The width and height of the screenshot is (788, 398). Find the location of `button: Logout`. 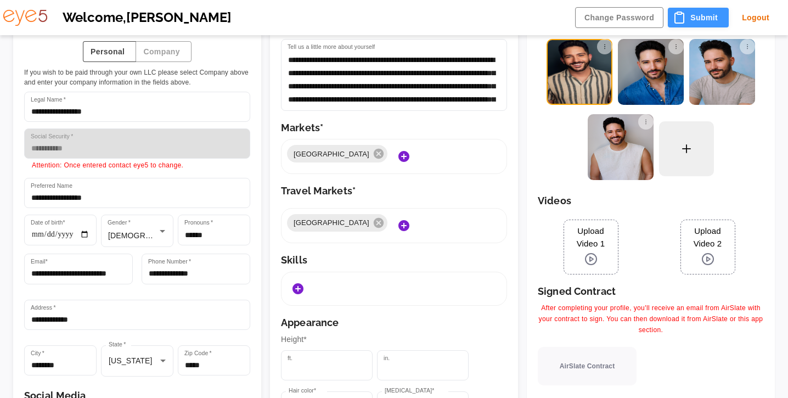

button: Logout is located at coordinates (756, 18).